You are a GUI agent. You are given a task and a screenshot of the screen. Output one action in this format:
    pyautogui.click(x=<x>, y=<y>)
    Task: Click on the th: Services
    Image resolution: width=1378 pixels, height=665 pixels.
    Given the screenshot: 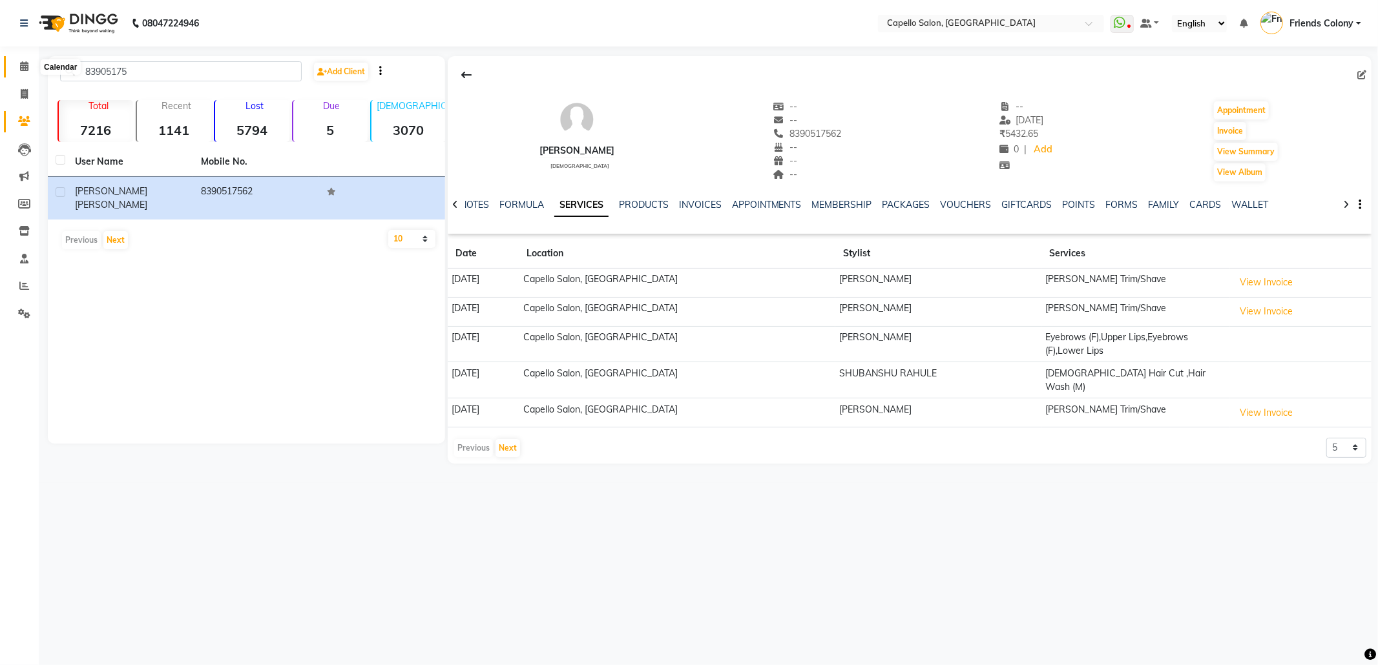 What is the action you would take?
    pyautogui.click(x=1136, y=254)
    